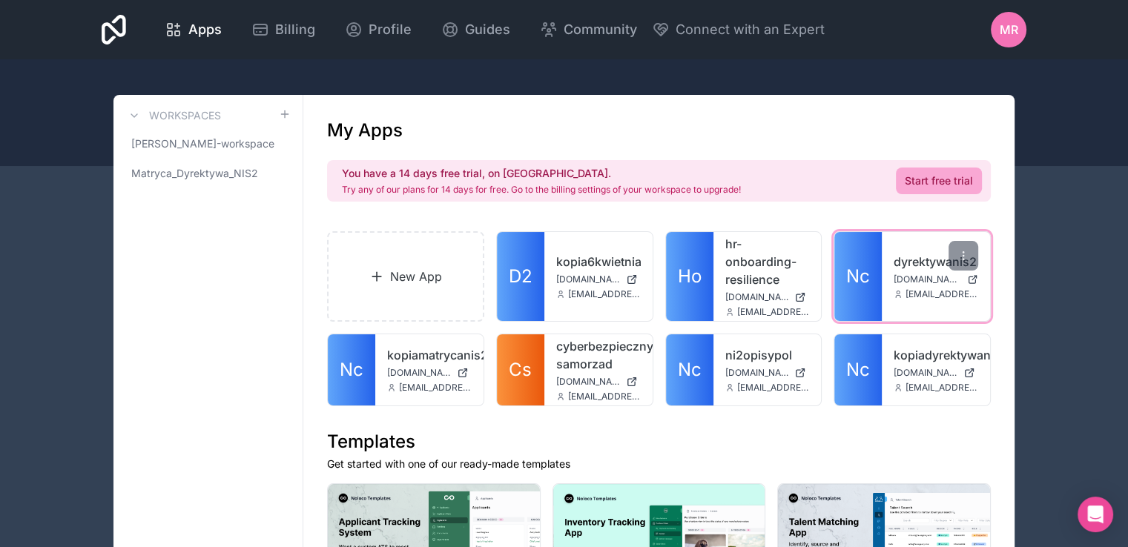 This screenshot has height=547, width=1128. I want to click on span: D2, so click(521, 277).